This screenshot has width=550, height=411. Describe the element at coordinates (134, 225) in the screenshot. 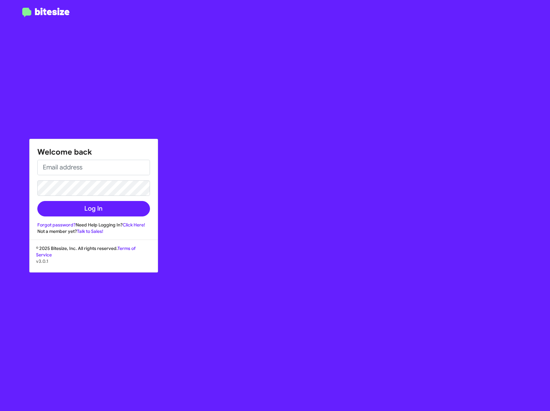

I see `a: Click Here!` at that location.